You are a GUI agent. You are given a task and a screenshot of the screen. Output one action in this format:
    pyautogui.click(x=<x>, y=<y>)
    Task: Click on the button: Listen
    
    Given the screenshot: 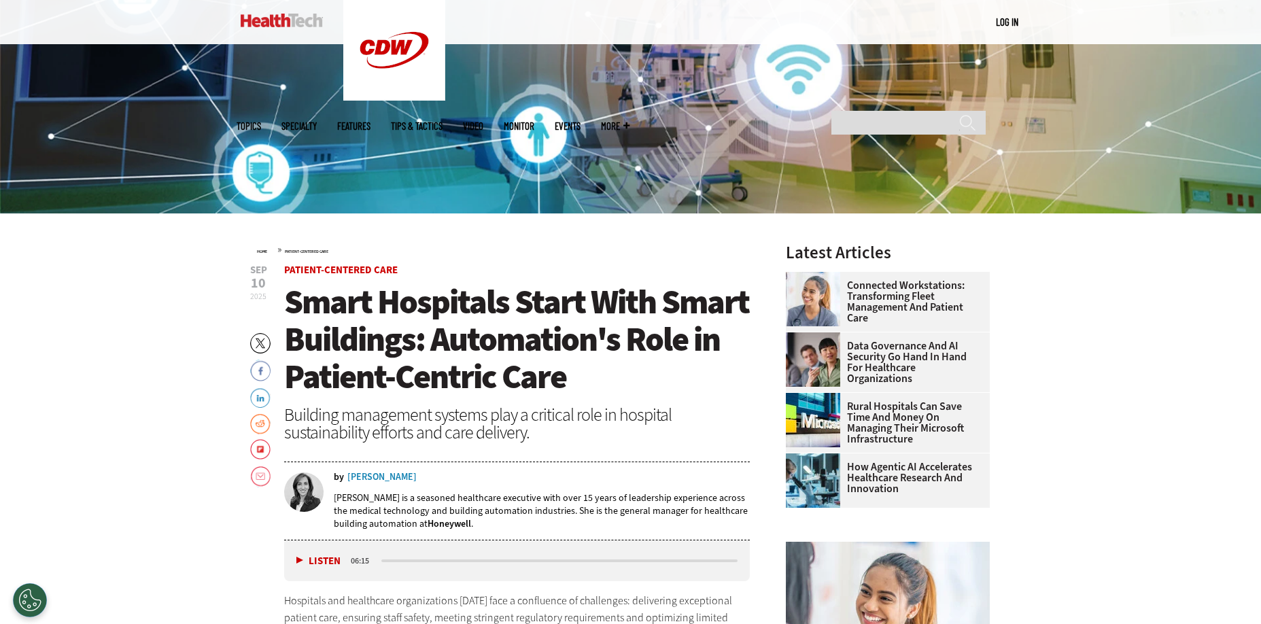 What is the action you would take?
    pyautogui.click(x=318, y=561)
    